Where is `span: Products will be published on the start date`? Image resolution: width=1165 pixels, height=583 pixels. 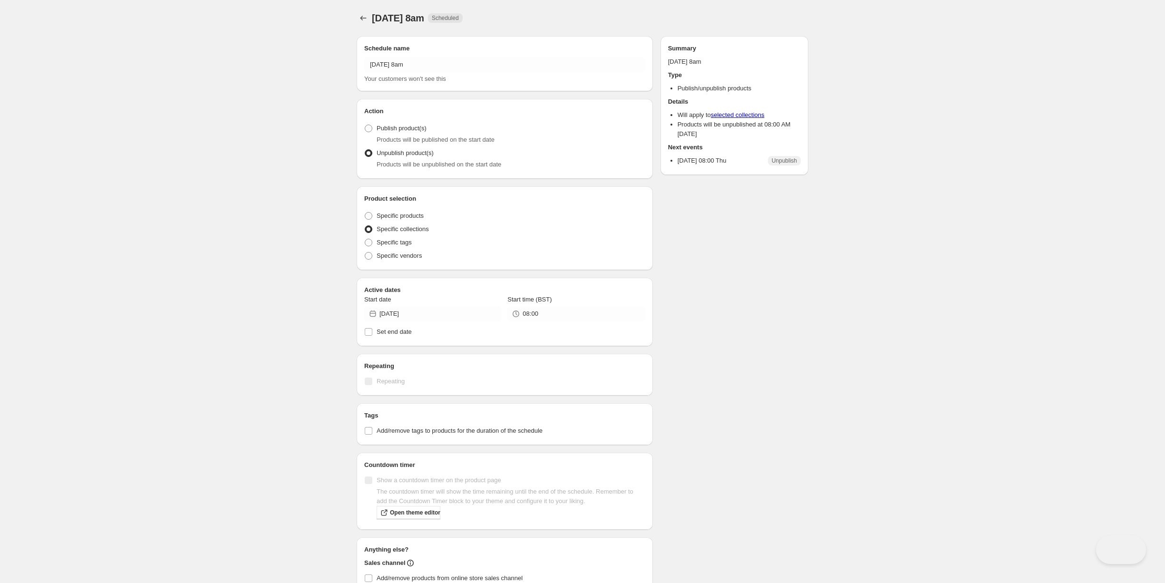 span: Products will be published on the start date is located at coordinates (436, 139).